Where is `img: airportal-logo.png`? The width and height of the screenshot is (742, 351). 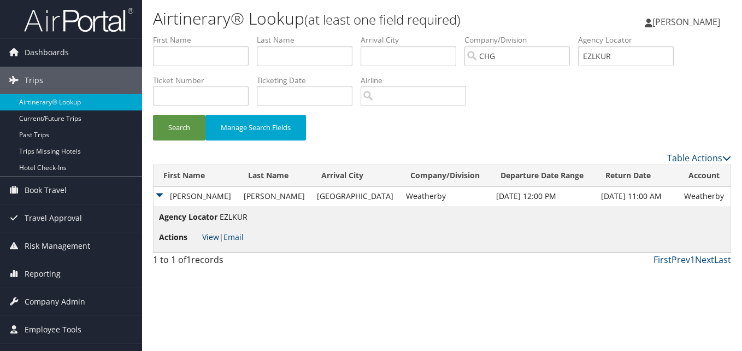
img: airportal-logo.png is located at coordinates (79, 20).